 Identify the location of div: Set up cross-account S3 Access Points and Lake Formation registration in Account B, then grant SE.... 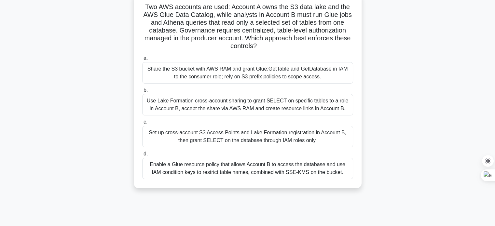
(248, 137).